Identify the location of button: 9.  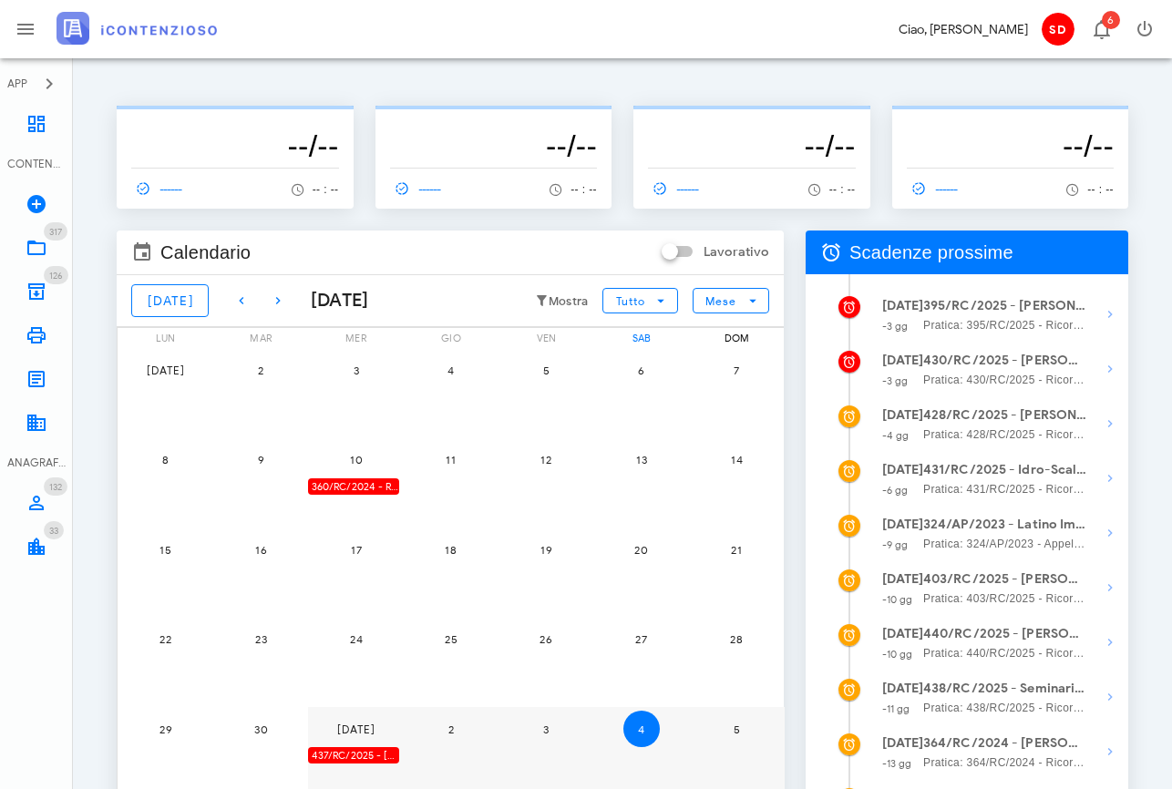
(261, 460).